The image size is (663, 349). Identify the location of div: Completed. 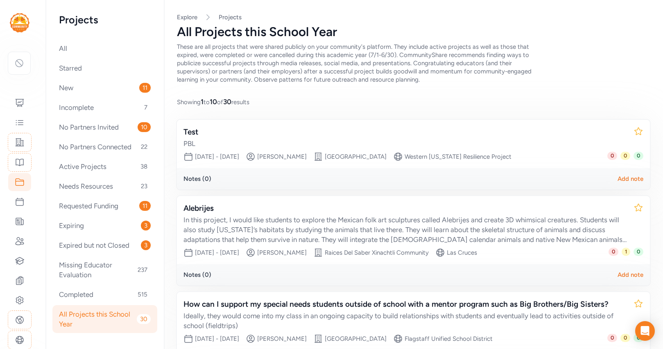
(105, 294).